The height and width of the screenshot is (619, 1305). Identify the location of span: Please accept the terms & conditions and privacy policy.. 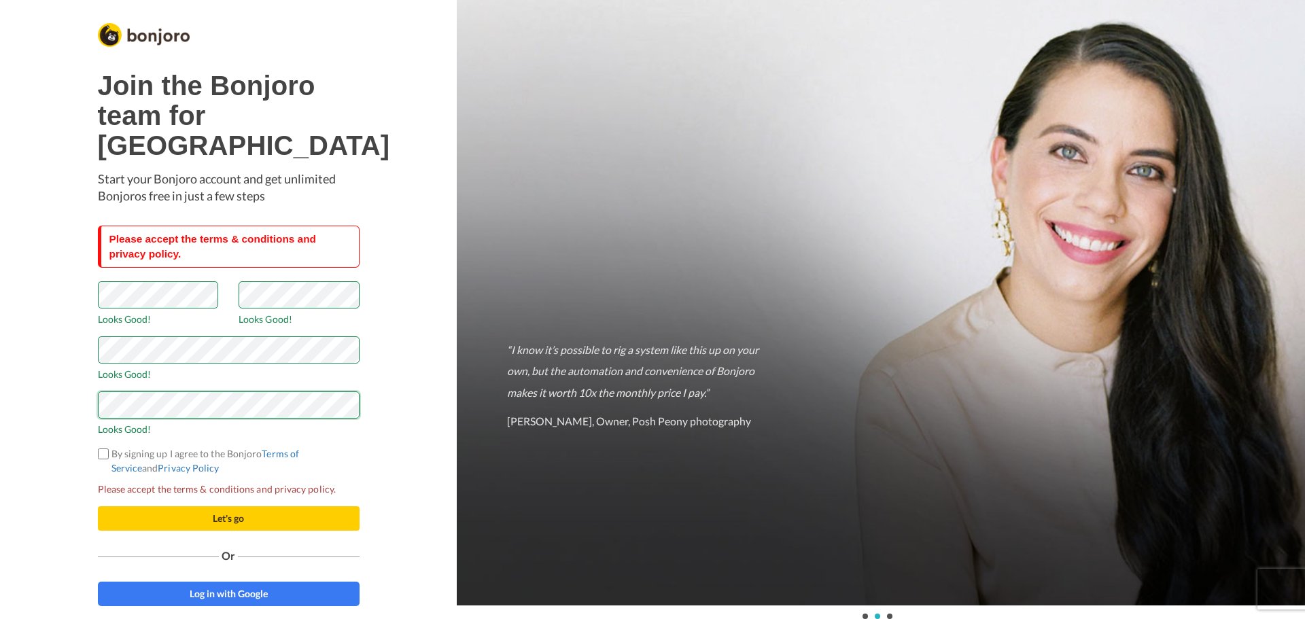
(228, 489).